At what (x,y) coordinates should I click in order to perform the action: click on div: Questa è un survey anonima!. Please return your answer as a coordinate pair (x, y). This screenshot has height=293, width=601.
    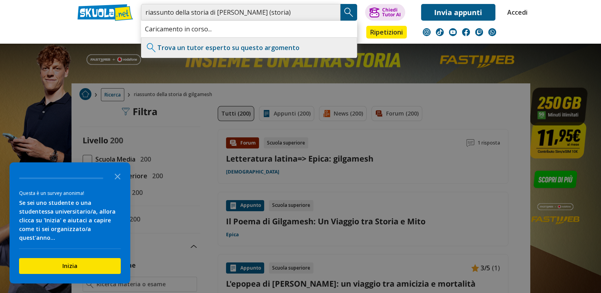
    Looking at the image, I should click on (70, 193).